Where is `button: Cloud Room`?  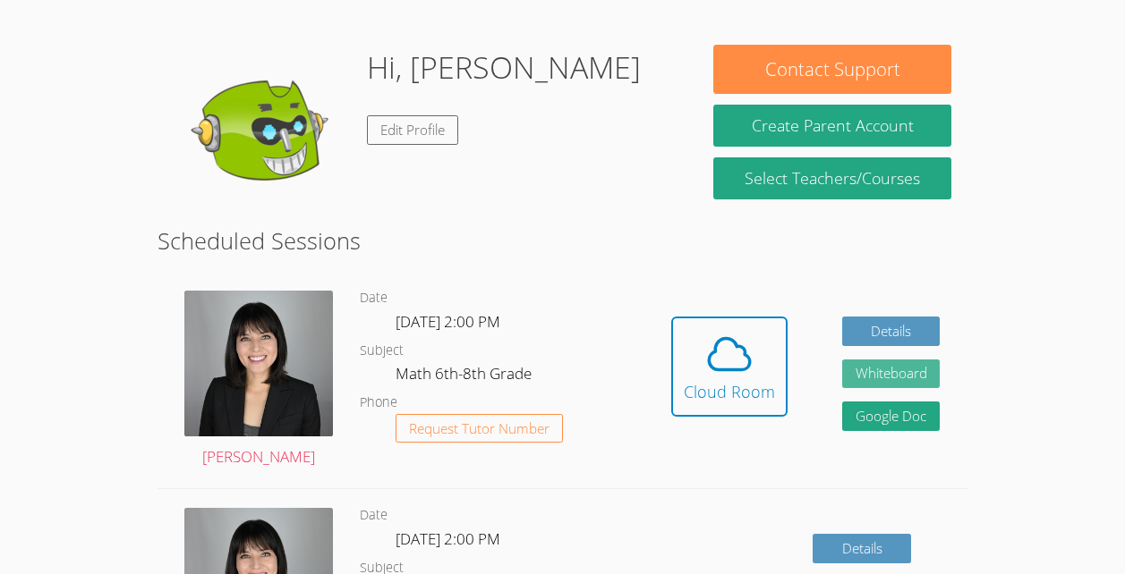
button: Cloud Room is located at coordinates (729, 367).